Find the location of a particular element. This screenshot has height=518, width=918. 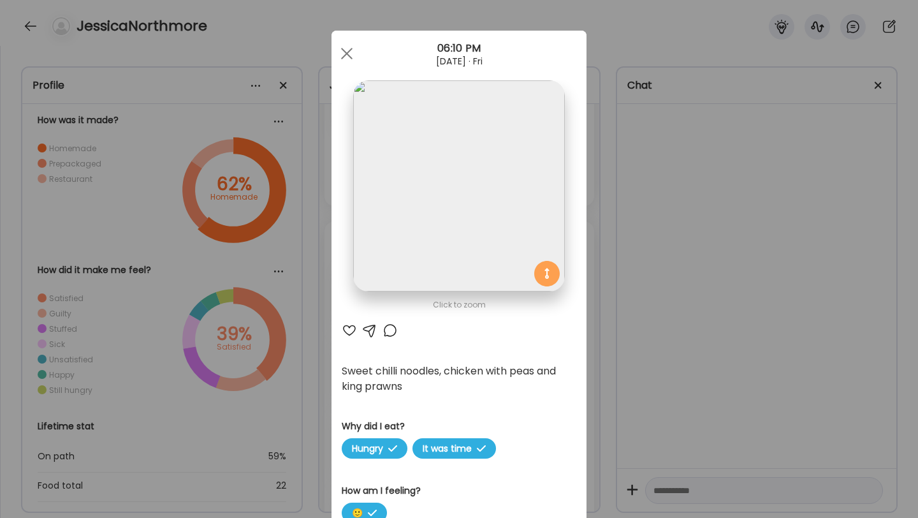

img: images%2FeG6ITufXlZfJWLTzQJChGV6uFB82%2FAdYle0AlQv9yuNgGr9Sl%2FKAn04YUI3dmhzt2QDRM4_1080 is located at coordinates (458, 185).